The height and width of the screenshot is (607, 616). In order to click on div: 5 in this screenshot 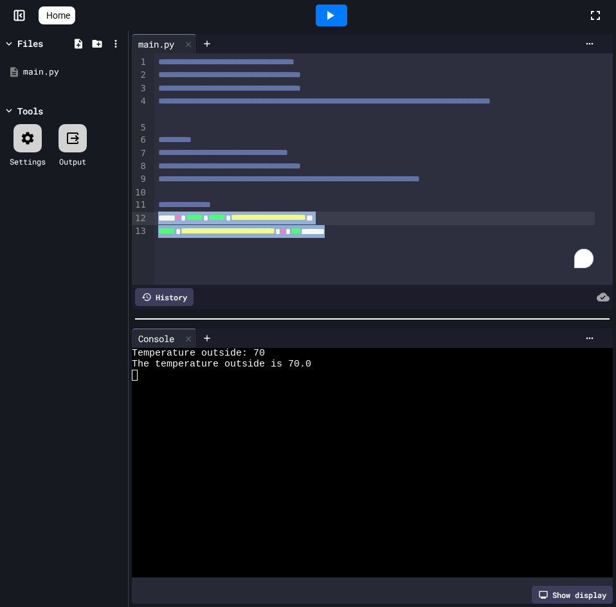, I will do `click(140, 128)`.